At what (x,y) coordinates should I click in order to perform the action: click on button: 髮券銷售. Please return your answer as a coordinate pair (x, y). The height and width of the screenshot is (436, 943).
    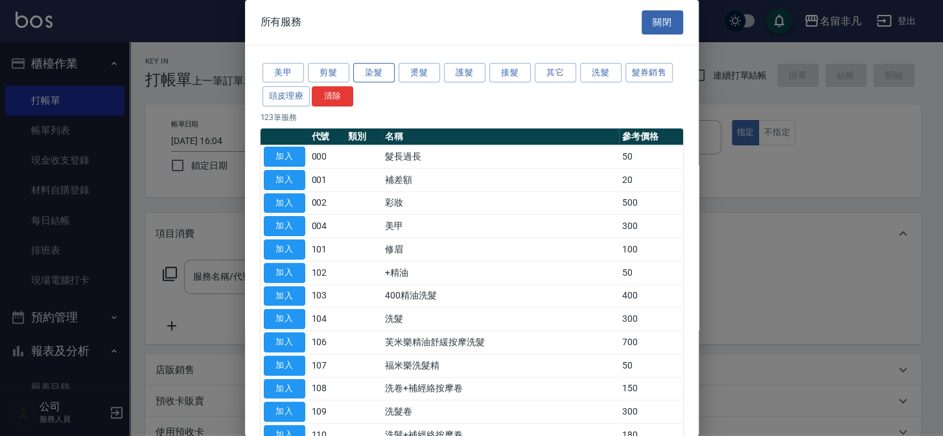
    Looking at the image, I should click on (650, 73).